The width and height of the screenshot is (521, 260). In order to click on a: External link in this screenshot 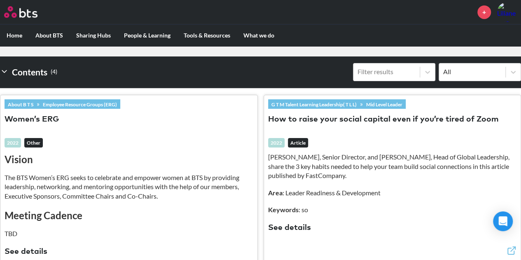, I will do `click(512, 251)`.